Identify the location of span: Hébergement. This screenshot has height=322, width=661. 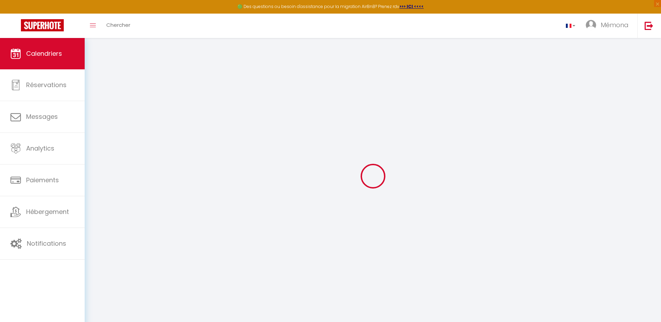
(47, 212).